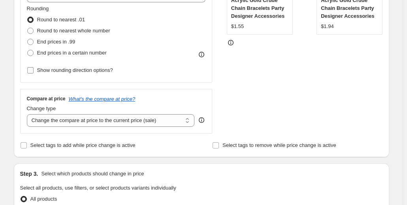 Image resolution: width=407 pixels, height=205 pixels. I want to click on span: Show rounding direction options?, so click(75, 70).